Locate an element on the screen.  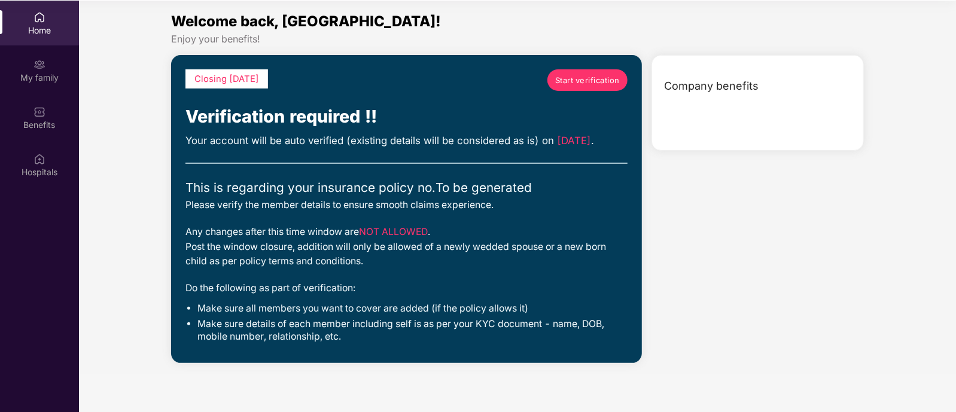
li: Make sure details of each member including self is as per your KYC document - name, DOB, mobile n... is located at coordinates (412, 330).